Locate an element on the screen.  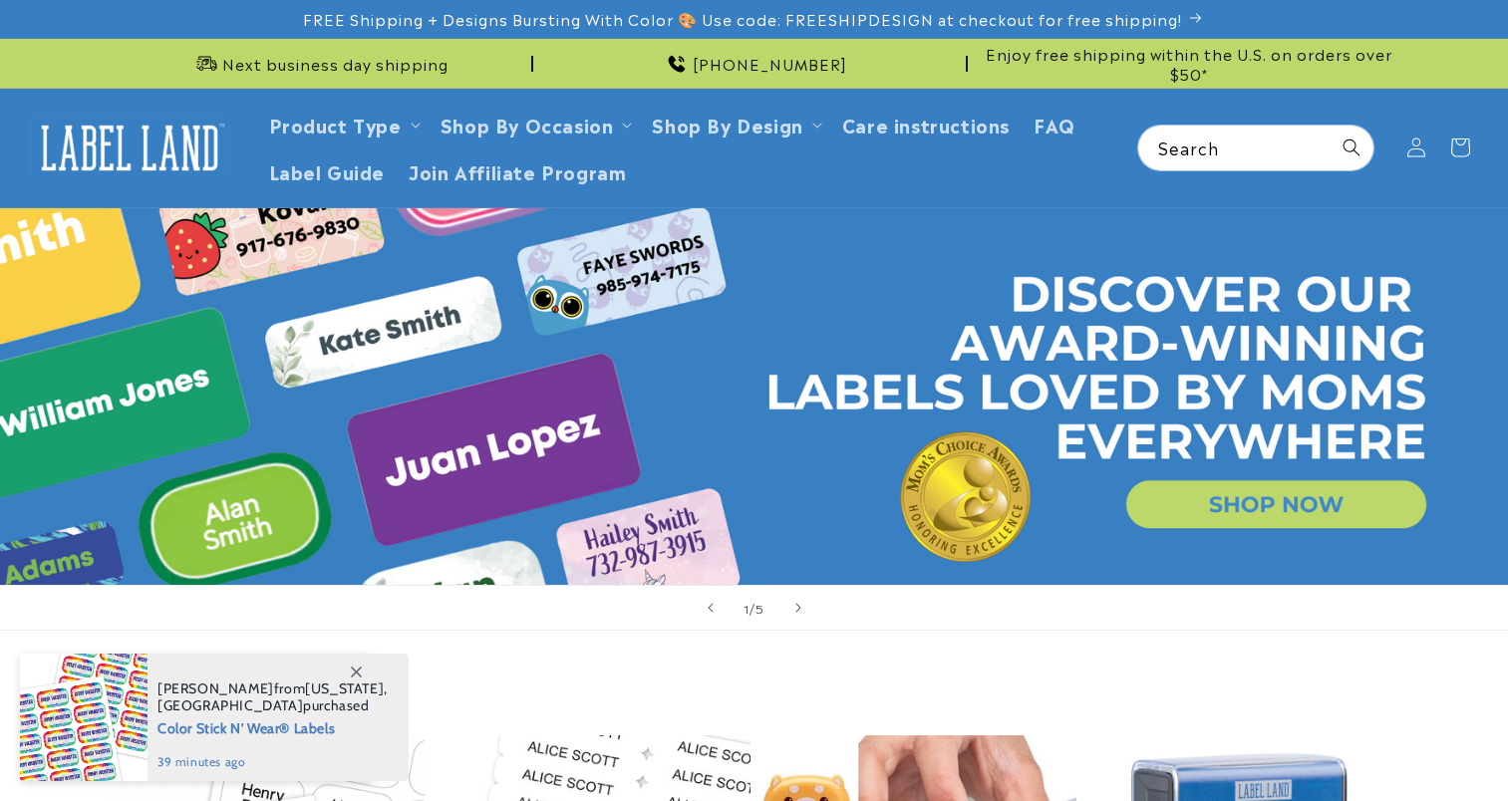
h2: Best sellers is located at coordinates (754, 690).